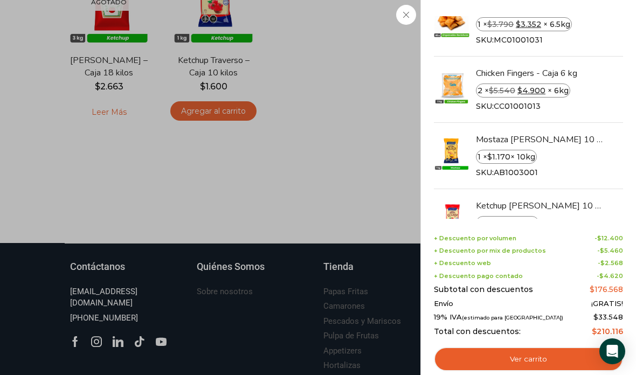 This screenshot has width=636, height=375. What do you see at coordinates (531, 91) in the screenshot?
I see `bdi: 4.900` at bounding box center [531, 91].